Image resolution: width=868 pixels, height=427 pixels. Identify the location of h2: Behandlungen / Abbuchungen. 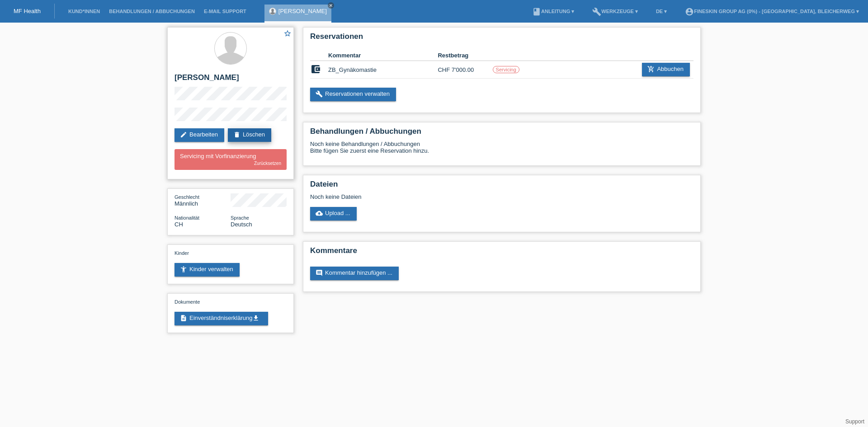
(502, 134).